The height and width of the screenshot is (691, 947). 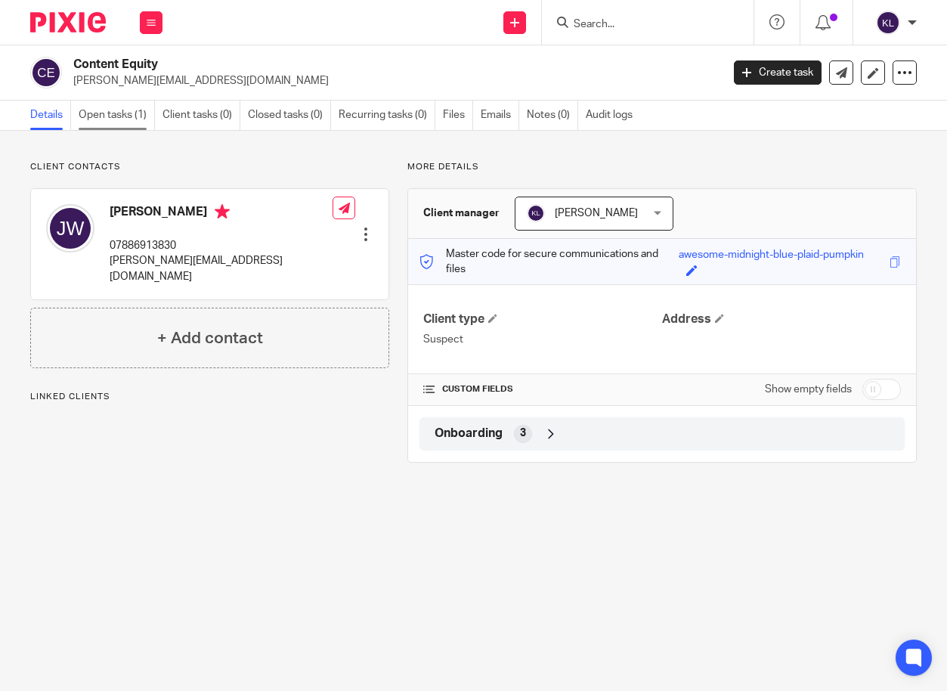 I want to click on a: Files, so click(x=458, y=115).